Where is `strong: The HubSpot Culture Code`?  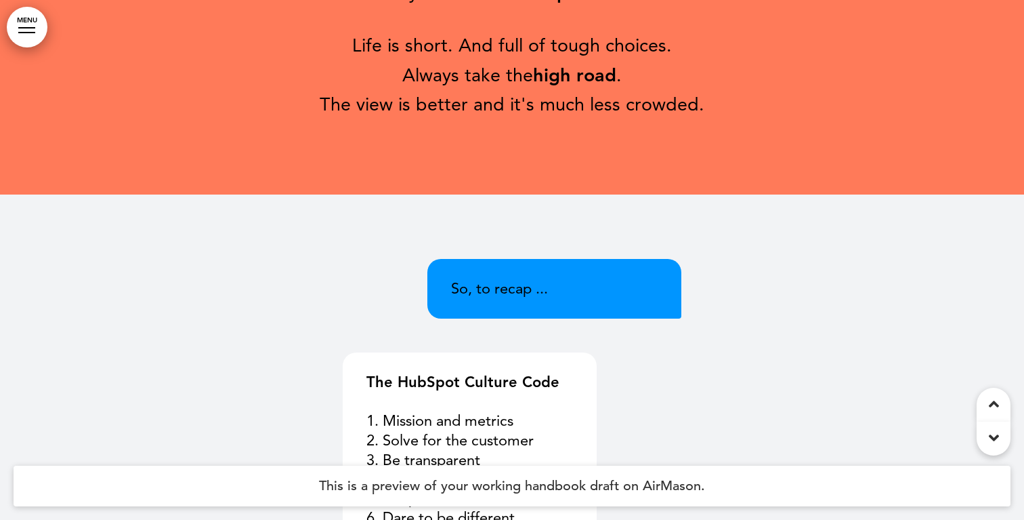
strong: The HubSpot Culture Code is located at coordinates (463, 381).